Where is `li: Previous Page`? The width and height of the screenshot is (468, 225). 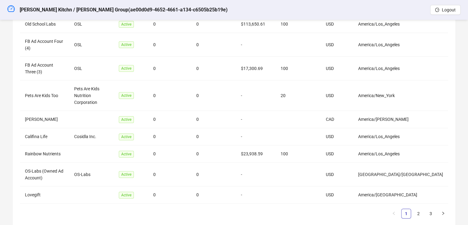
li: Previous Page is located at coordinates (394, 213).